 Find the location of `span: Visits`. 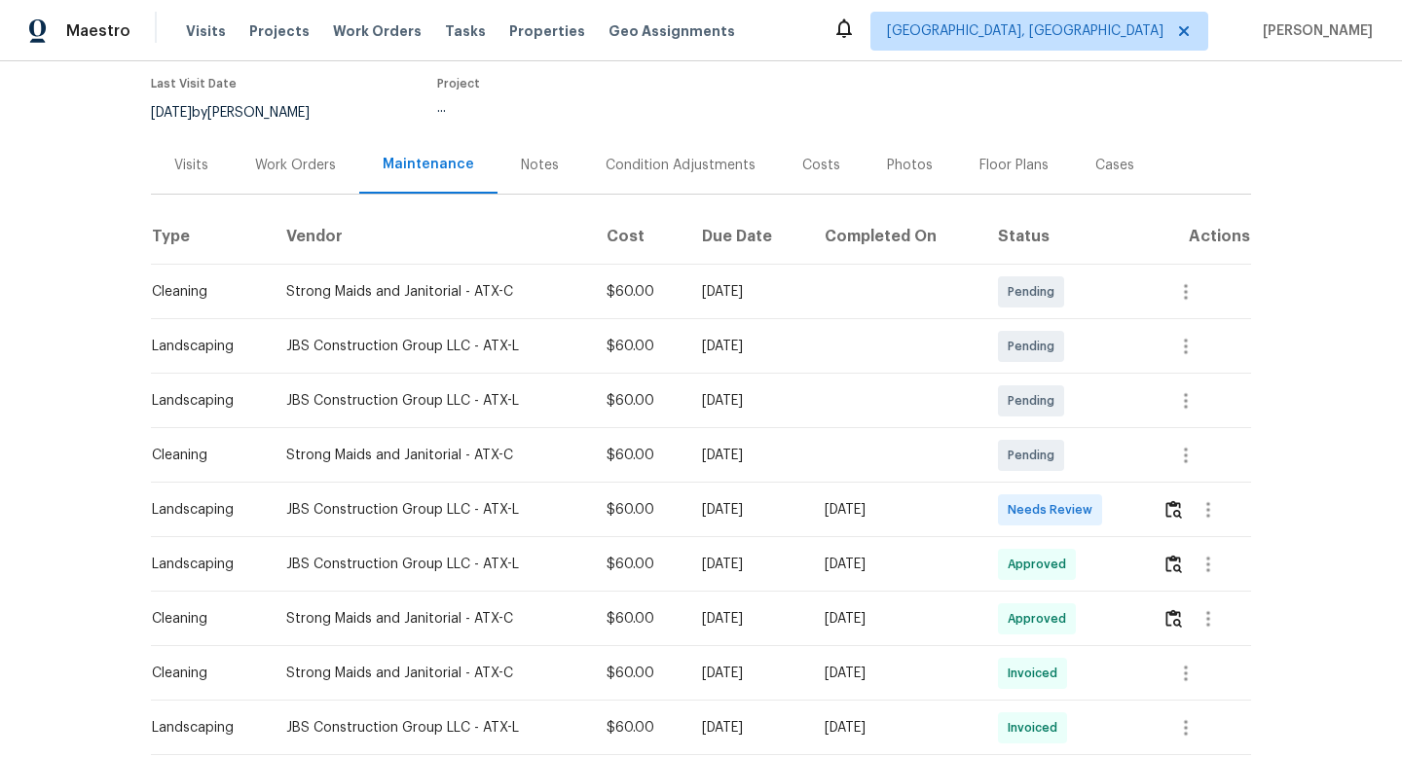

span: Visits is located at coordinates (205, 31).